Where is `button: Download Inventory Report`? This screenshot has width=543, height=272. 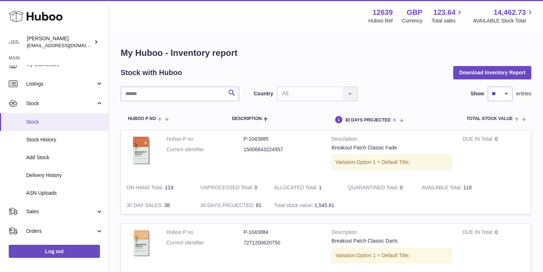 button: Download Inventory Report is located at coordinates (492, 73).